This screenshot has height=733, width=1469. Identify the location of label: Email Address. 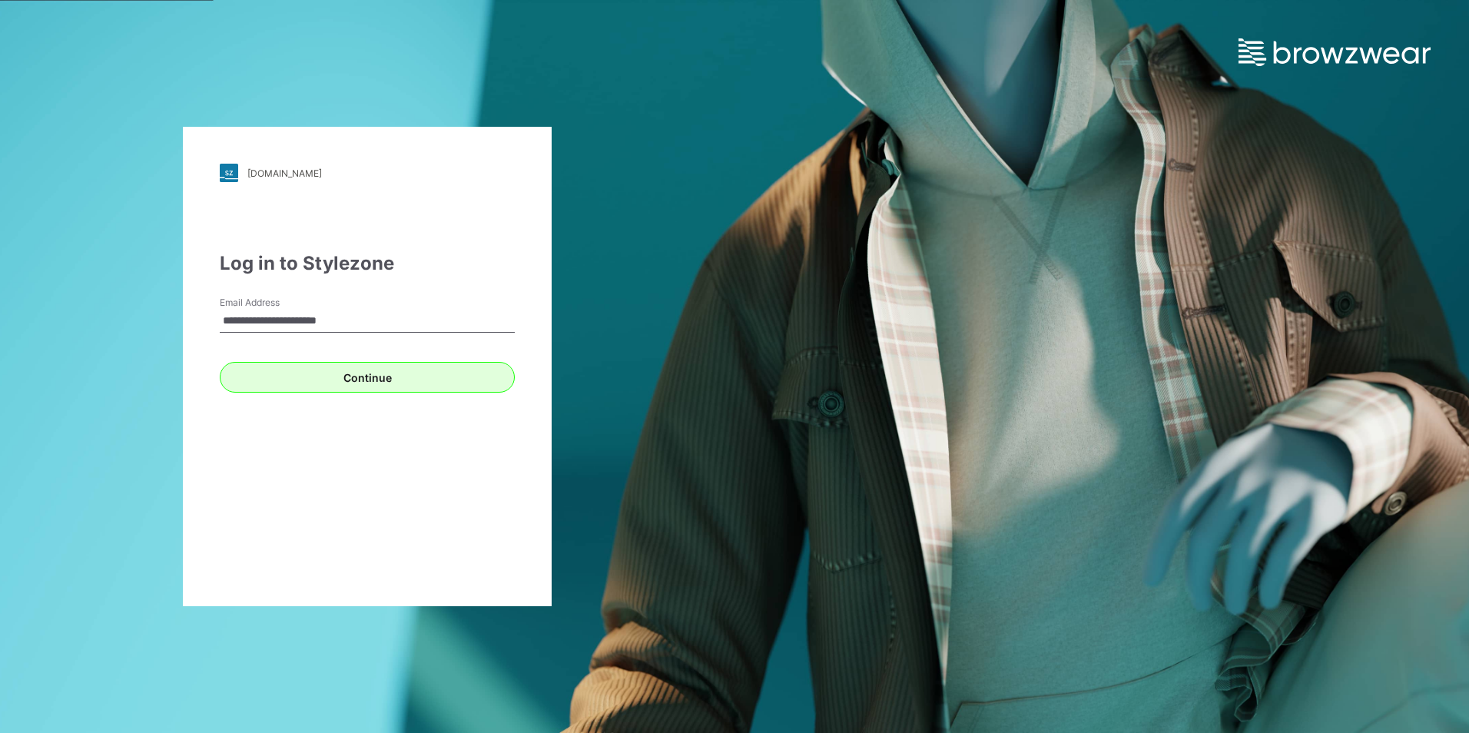
(274, 303).